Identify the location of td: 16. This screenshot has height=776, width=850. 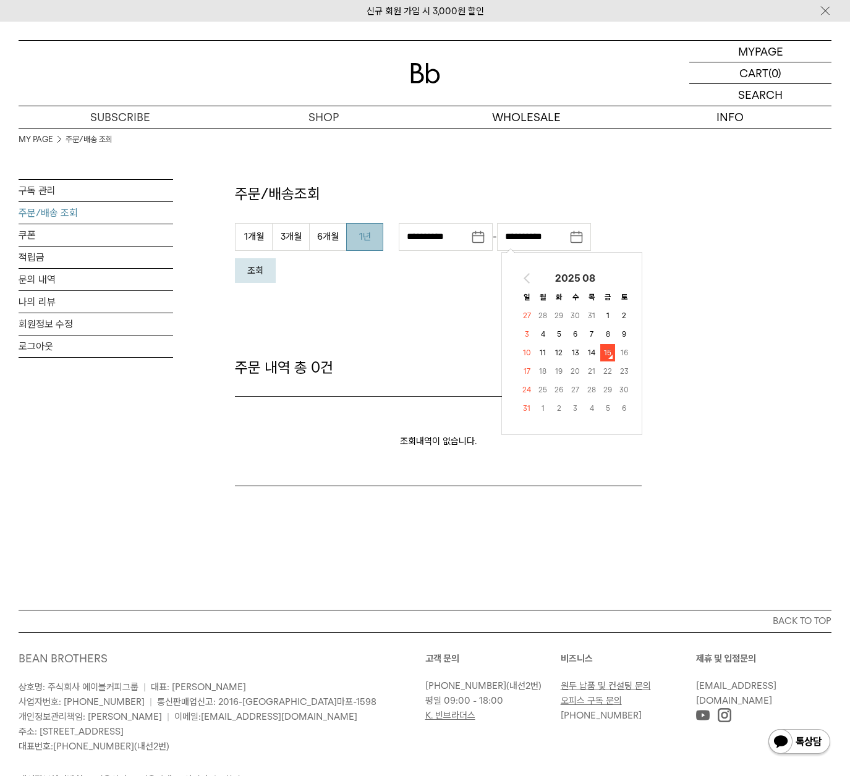
(623, 353).